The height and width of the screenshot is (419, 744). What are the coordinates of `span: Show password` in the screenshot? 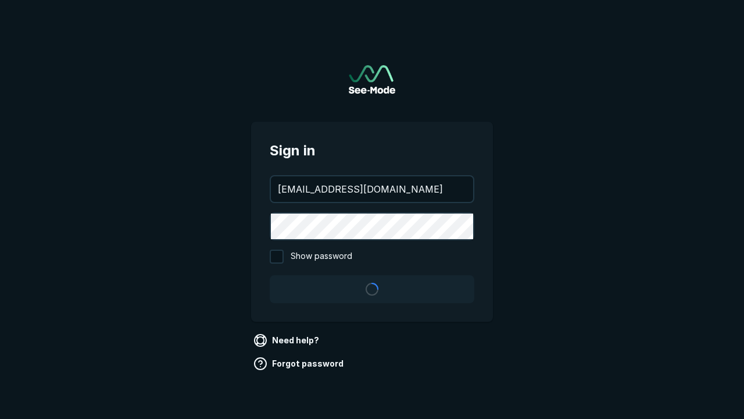 It's located at (322, 256).